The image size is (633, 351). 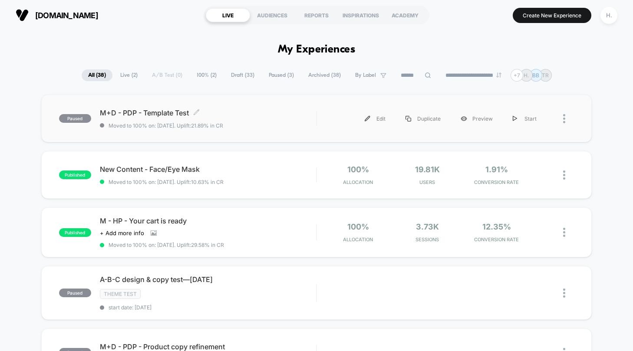 What do you see at coordinates (536, 75) in the screenshot?
I see `p: BB` at bounding box center [536, 75].